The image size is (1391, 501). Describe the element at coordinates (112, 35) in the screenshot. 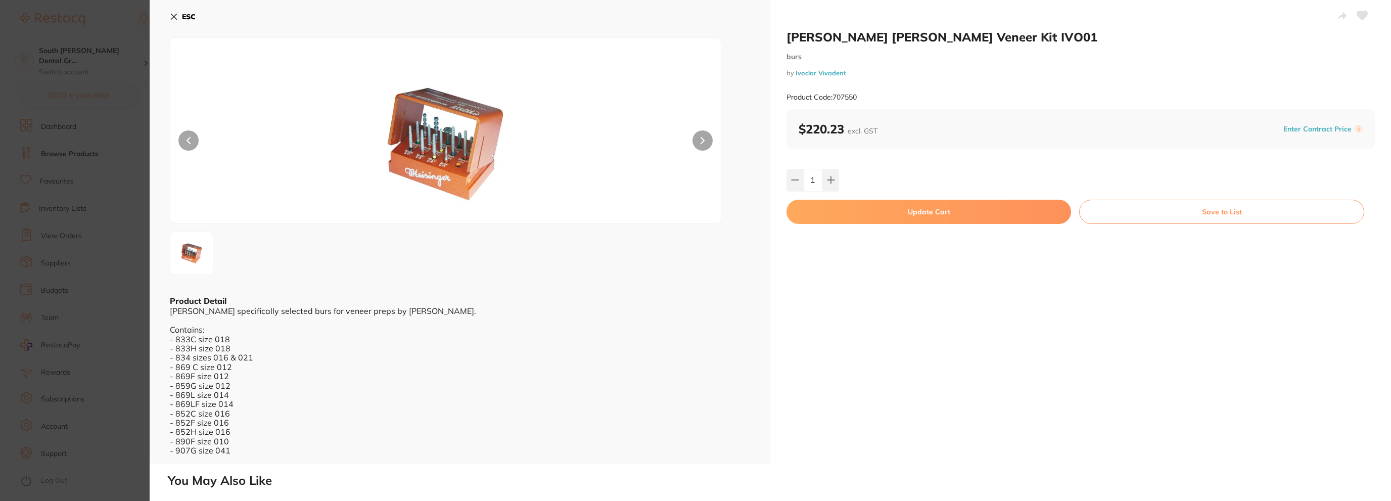

I see `div: Choose a greener path in healthcare!` at that location.